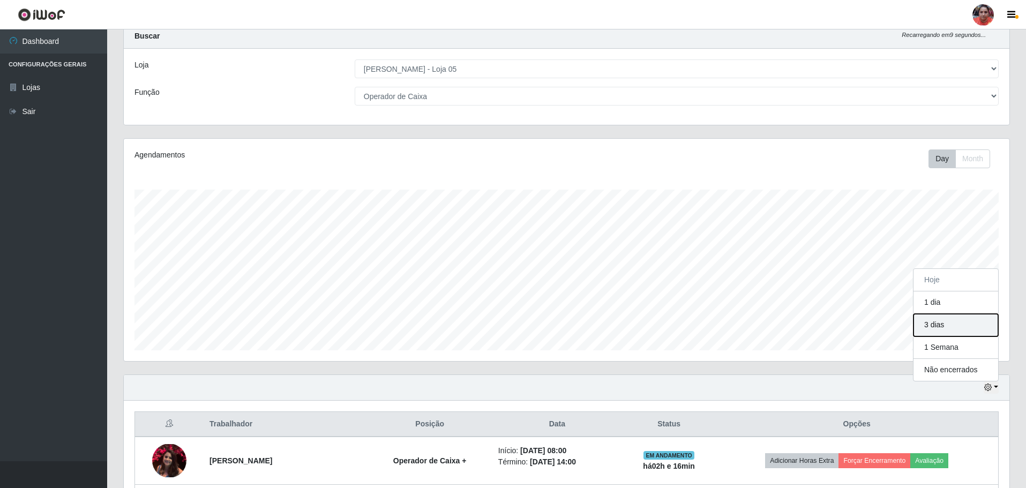 Image resolution: width=1026 pixels, height=488 pixels. I want to click on button: Adicionar Horas Extra, so click(802, 461).